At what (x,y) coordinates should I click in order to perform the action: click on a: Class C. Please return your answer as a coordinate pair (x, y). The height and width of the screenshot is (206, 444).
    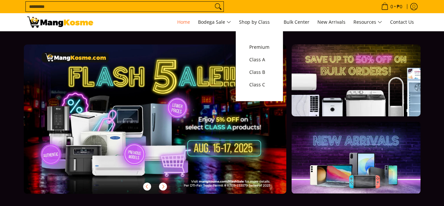
    Looking at the image, I should click on (259, 85).